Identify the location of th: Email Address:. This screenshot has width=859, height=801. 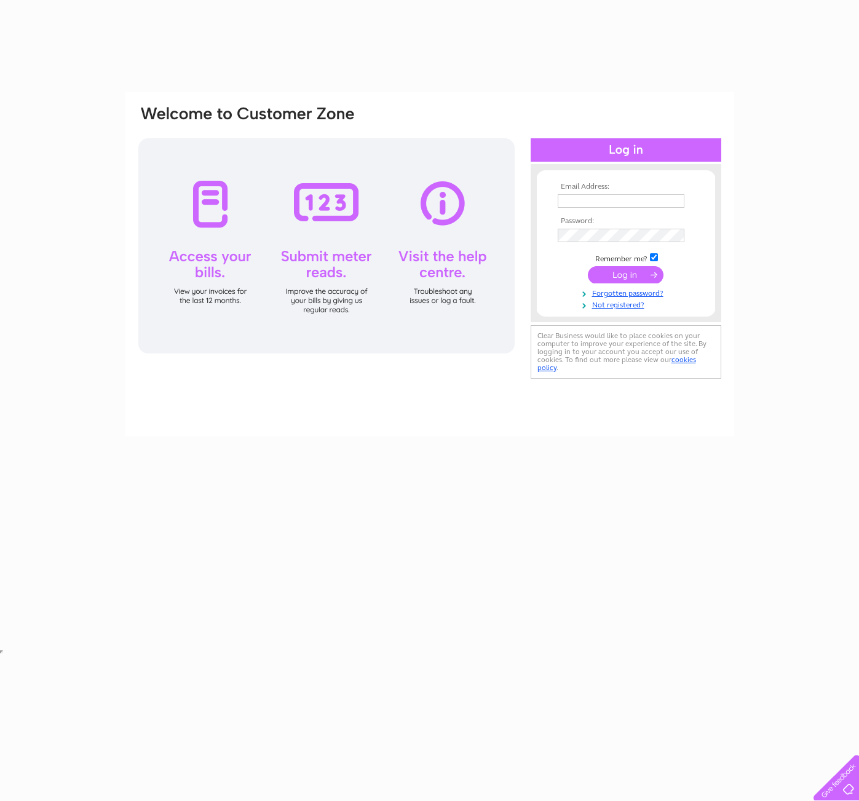
(626, 187).